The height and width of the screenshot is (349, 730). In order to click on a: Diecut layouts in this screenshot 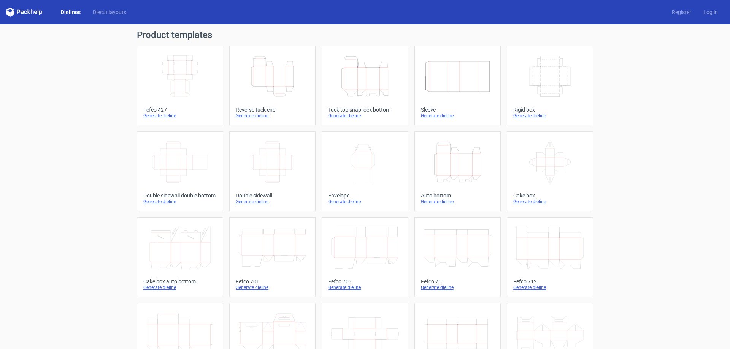, I will do `click(109, 12)`.